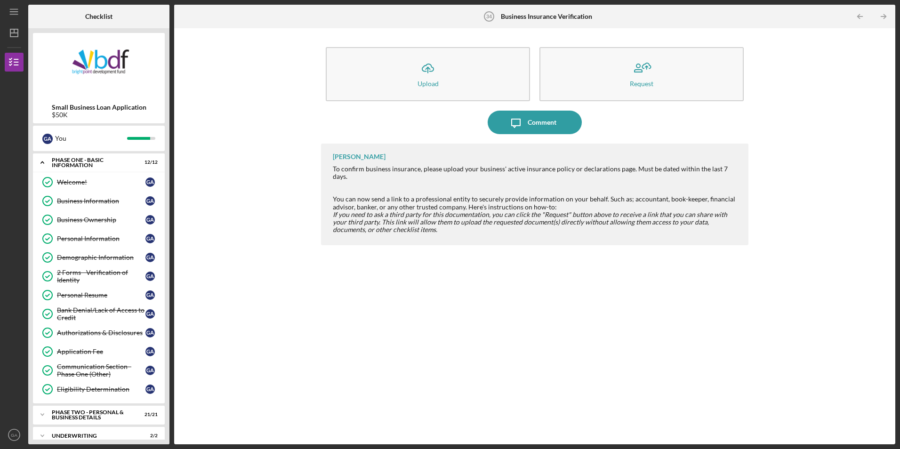 The height and width of the screenshot is (449, 900). I want to click on a: Bank Denial/Lack of Access to CreditGA, so click(99, 314).